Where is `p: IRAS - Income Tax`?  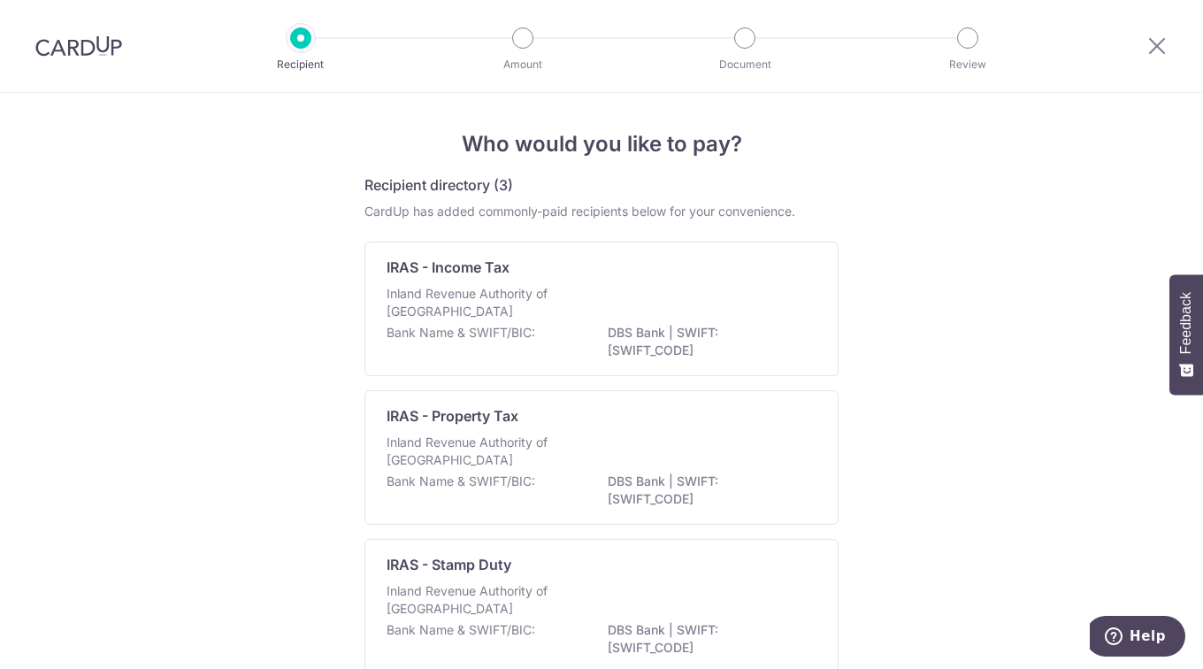
p: IRAS - Income Tax is located at coordinates (448, 267).